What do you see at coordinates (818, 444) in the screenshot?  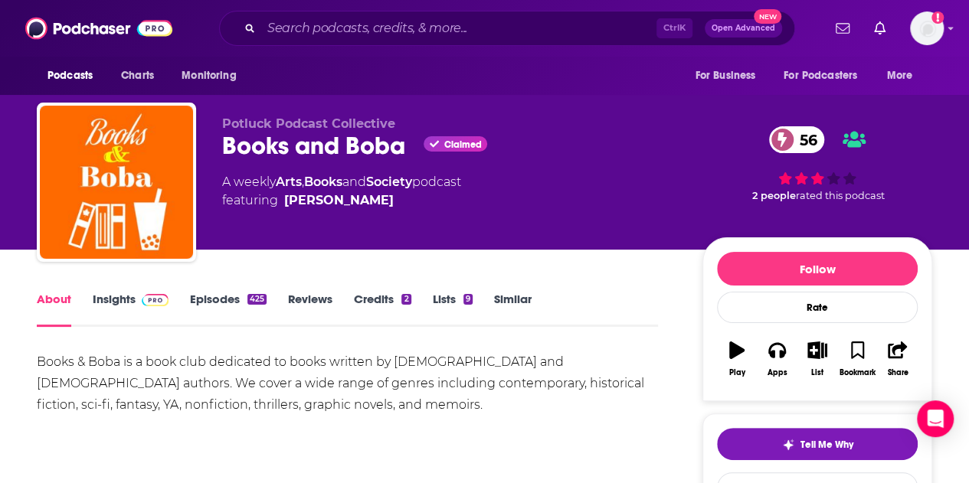 I see `button: tell me why sparkleTell Me Why` at bounding box center [818, 444].